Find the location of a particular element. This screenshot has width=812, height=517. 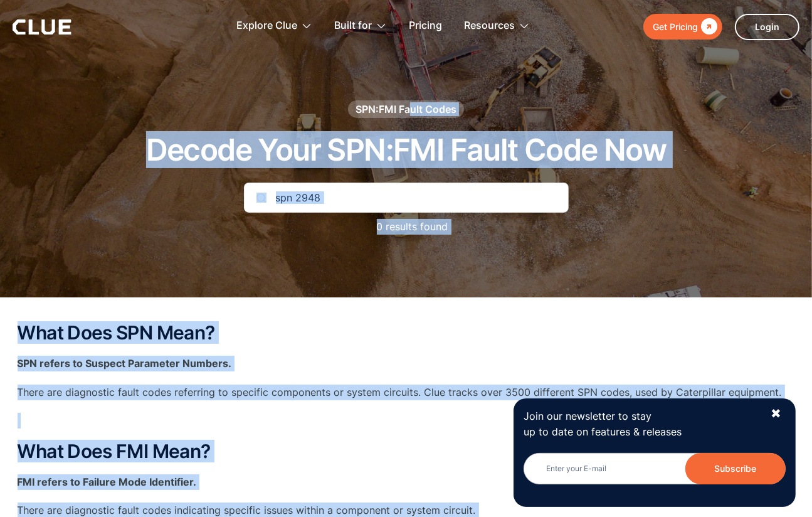

h2: What Does FMI Mean? is located at coordinates (407, 451).